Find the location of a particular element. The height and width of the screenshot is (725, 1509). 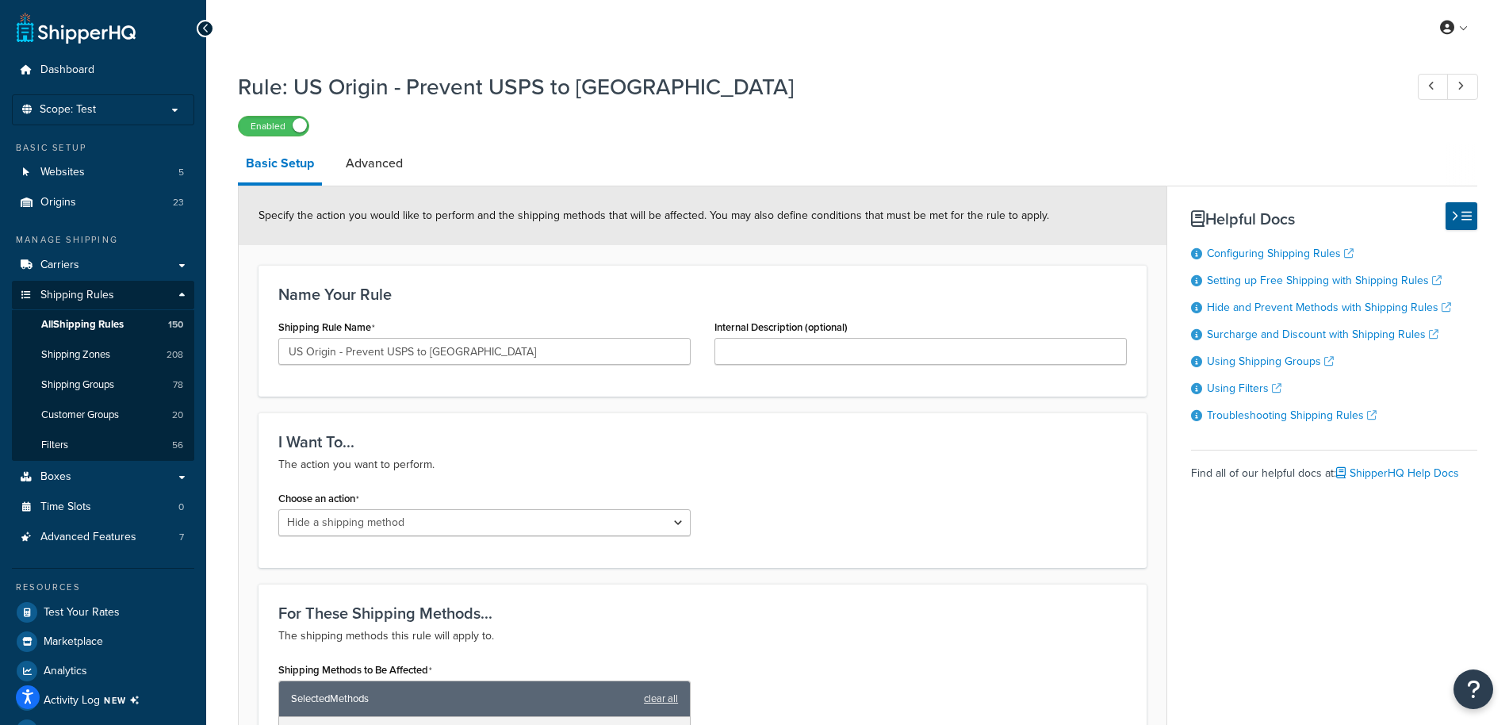

li: Carriers is located at coordinates (103, 265).